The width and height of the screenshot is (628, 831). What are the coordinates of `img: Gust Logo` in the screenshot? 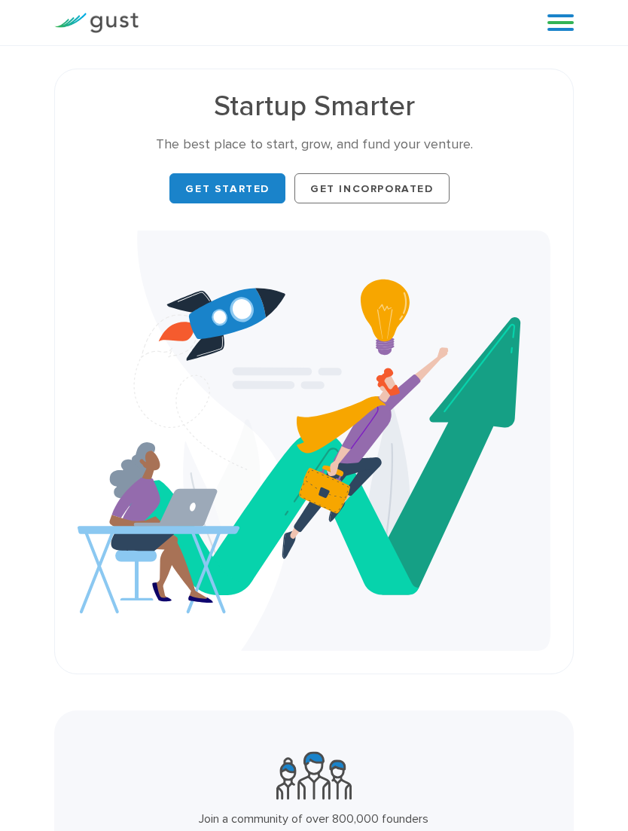 It's located at (96, 23).